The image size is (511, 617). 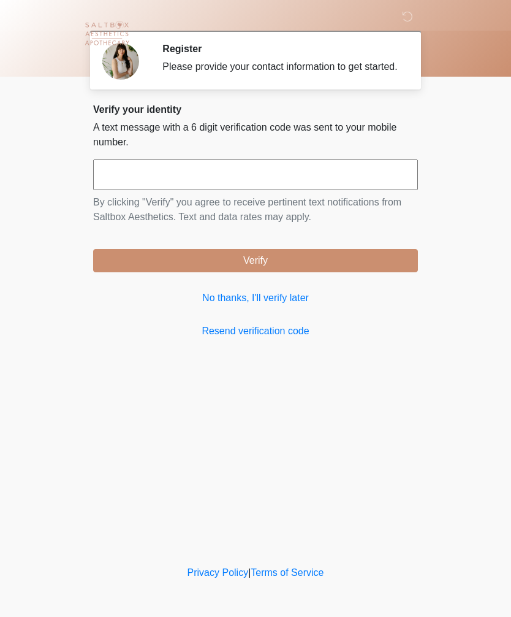 What do you see at coordinates (287, 572) in the screenshot?
I see `a: Terms of Service` at bounding box center [287, 572].